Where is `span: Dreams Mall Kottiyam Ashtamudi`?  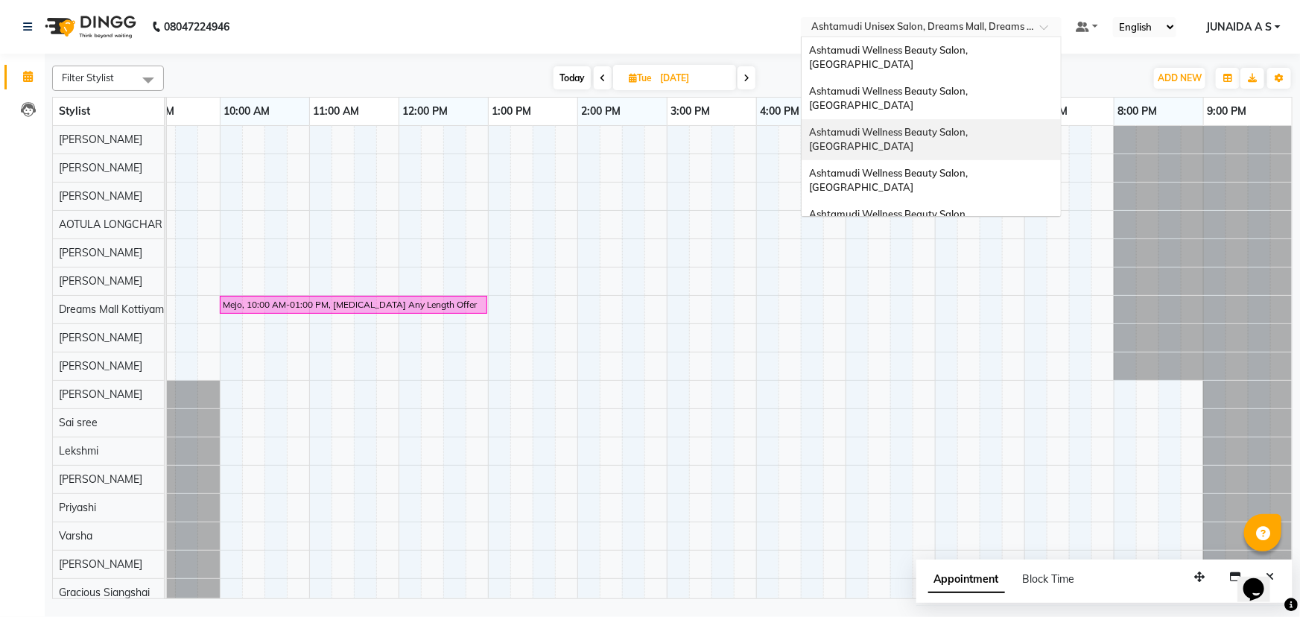 span: Dreams Mall Kottiyam Ashtamudi is located at coordinates (139, 309).